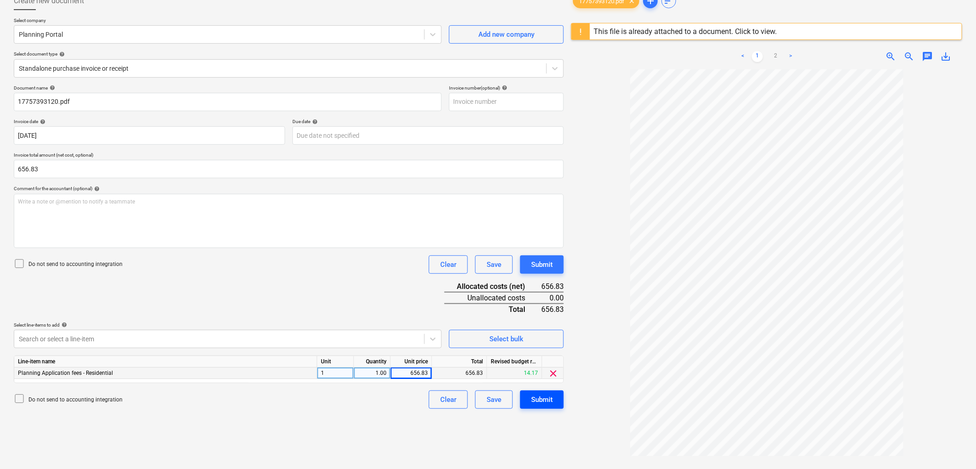 The height and width of the screenshot is (469, 976). I want to click on div: Quantity, so click(372, 361).